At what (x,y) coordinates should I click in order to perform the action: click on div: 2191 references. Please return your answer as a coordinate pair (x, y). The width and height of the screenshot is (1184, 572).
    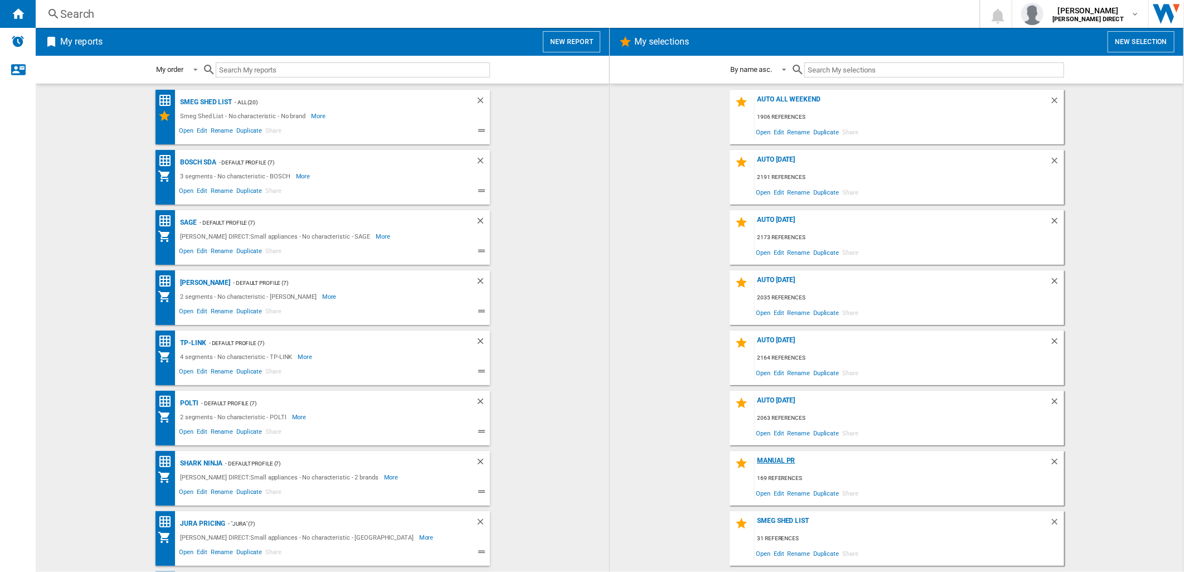
    Looking at the image, I should click on (909, 177).